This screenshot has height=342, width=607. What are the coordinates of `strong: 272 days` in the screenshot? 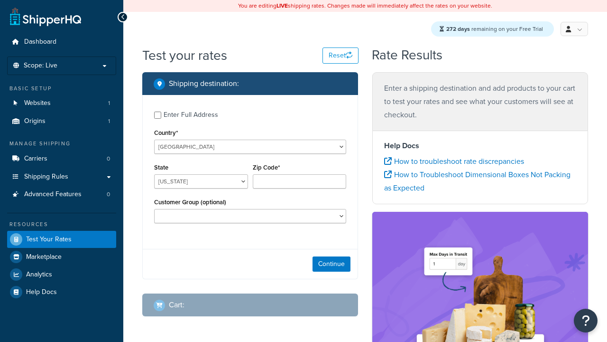 It's located at (458, 29).